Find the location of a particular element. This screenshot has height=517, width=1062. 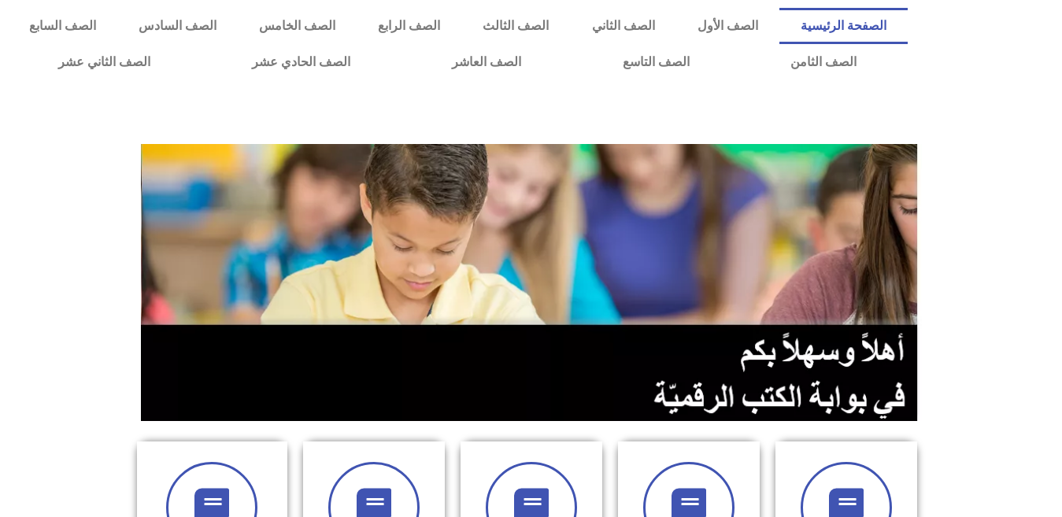

a: الصف السادس is located at coordinates (177, 26).